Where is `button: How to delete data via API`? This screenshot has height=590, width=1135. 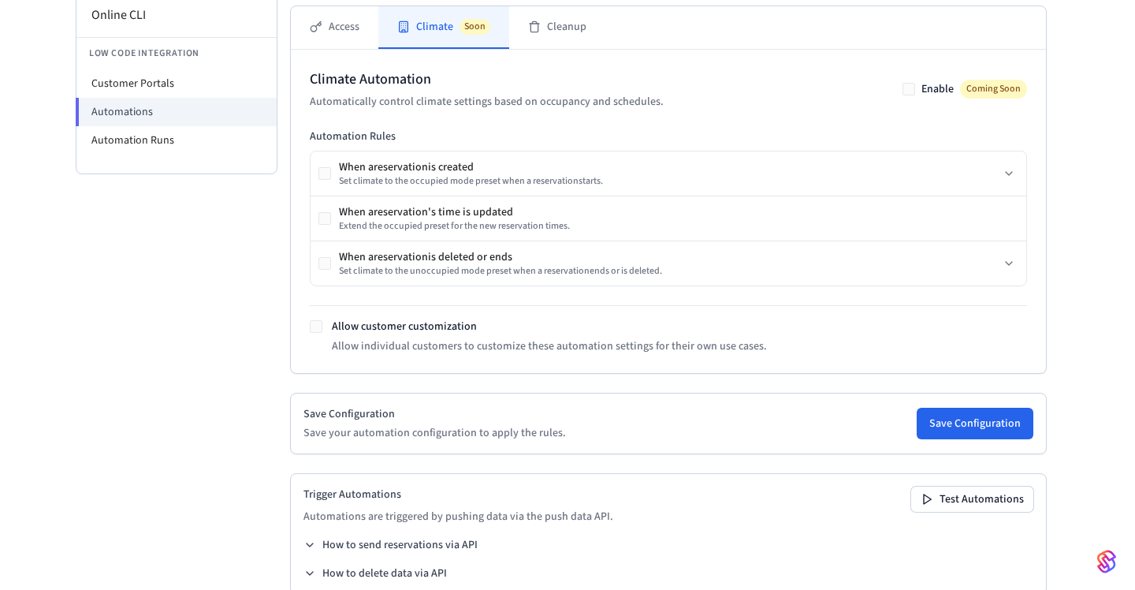
button: How to delete data via API is located at coordinates (375, 573).